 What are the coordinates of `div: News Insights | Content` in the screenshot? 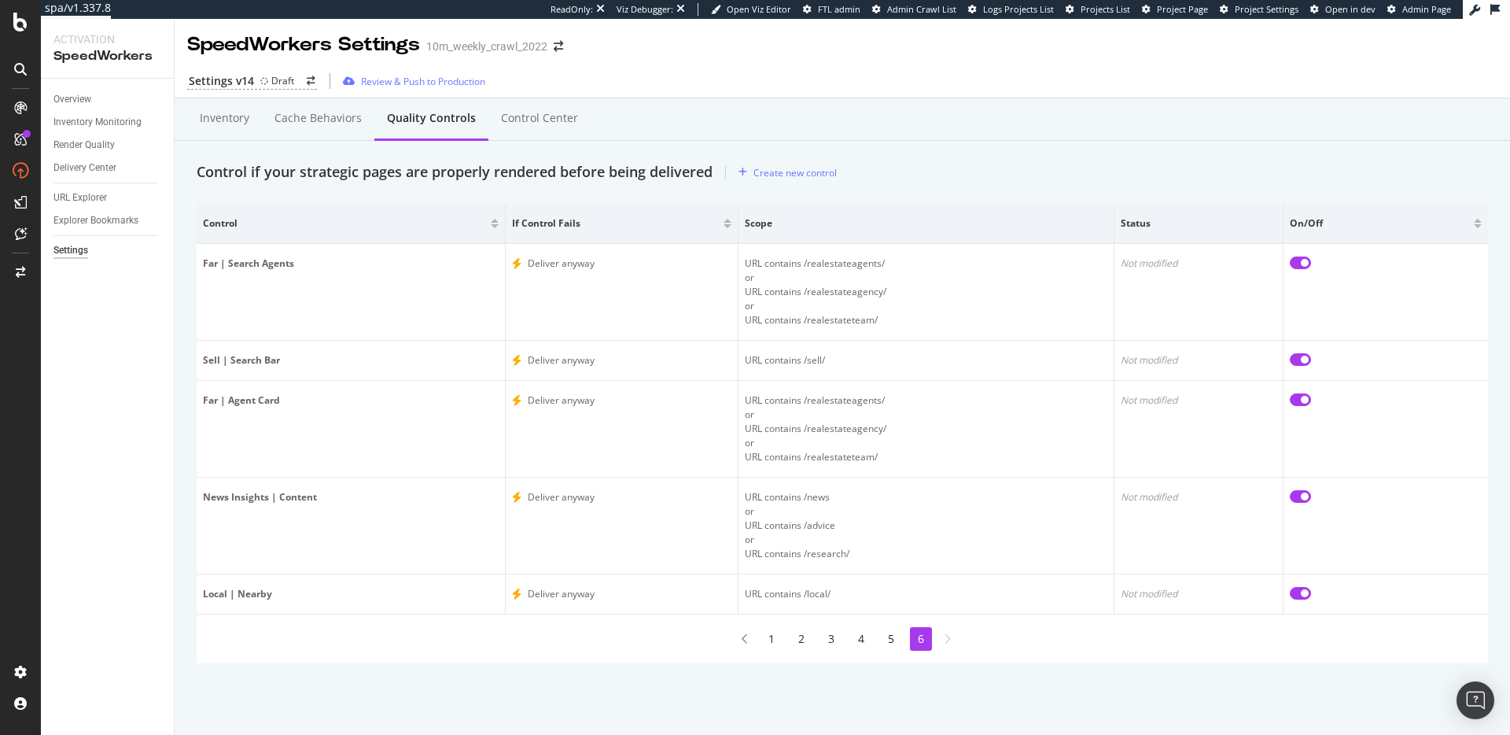 It's located at (351, 497).